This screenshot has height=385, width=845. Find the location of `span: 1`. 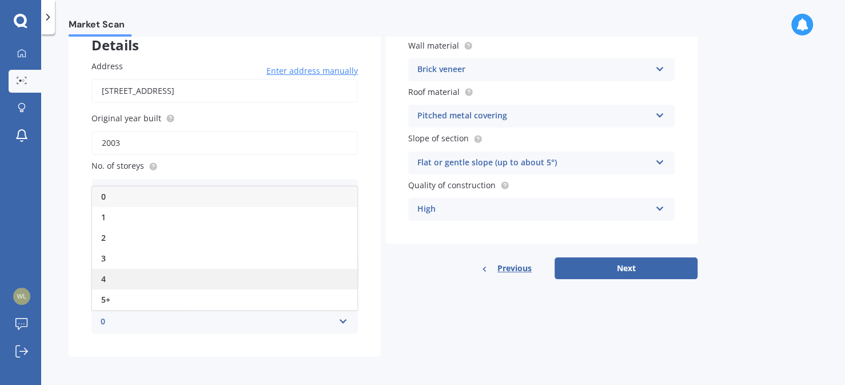

span: 1 is located at coordinates (103, 217).